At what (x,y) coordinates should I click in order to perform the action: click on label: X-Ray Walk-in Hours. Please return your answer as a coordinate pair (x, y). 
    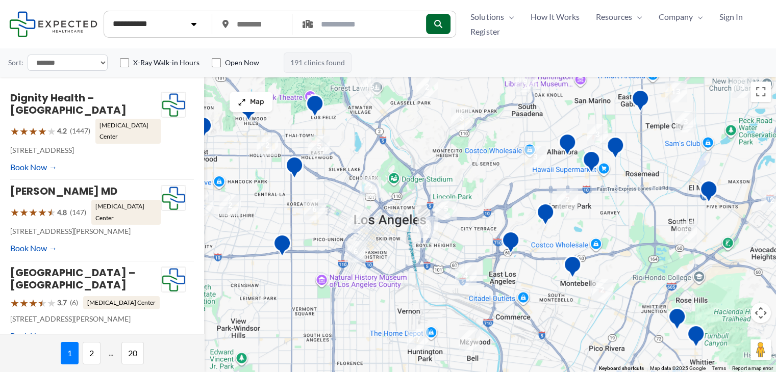
    Looking at the image, I should click on (166, 63).